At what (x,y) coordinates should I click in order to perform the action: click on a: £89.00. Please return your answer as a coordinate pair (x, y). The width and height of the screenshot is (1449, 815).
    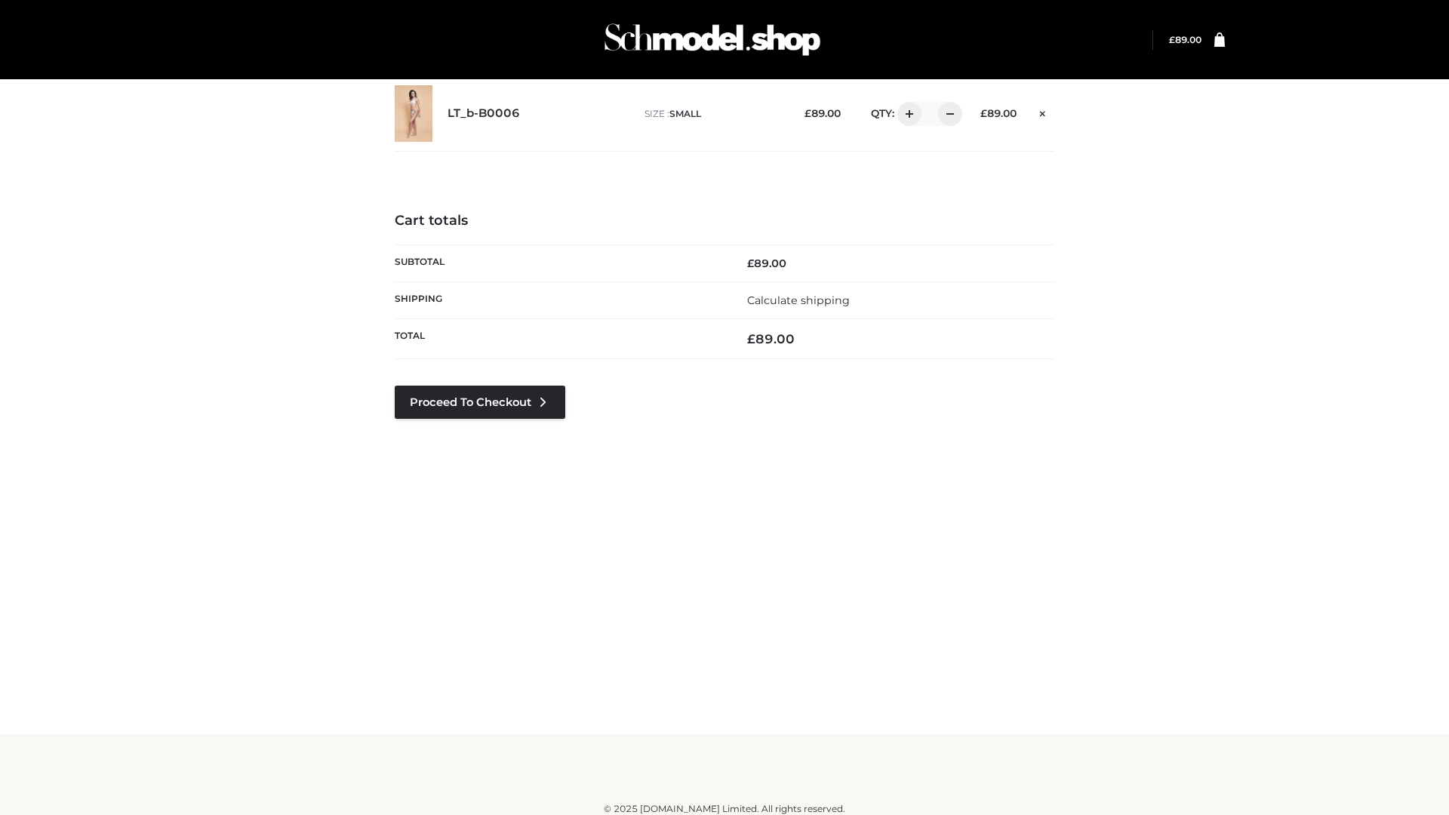
    Looking at the image, I should click on (1185, 39).